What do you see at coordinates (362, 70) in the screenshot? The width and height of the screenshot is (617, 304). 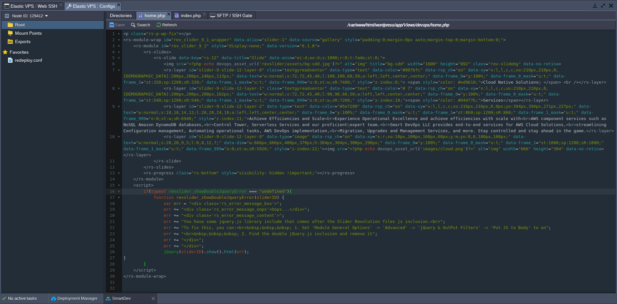 I see `span: "text"` at bounding box center [362, 70].